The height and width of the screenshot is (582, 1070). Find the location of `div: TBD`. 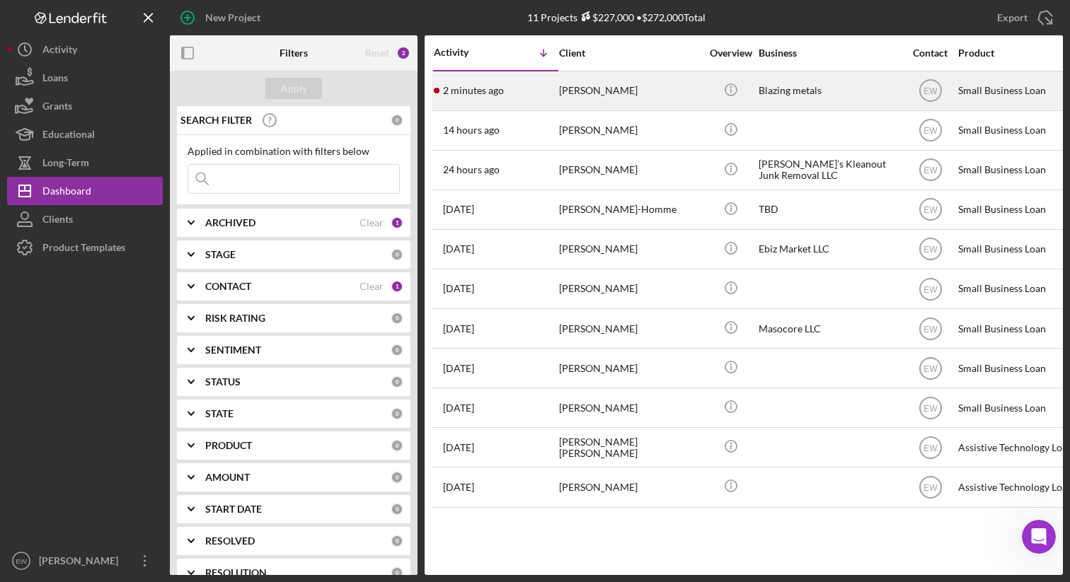

div: TBD is located at coordinates (829, 209).